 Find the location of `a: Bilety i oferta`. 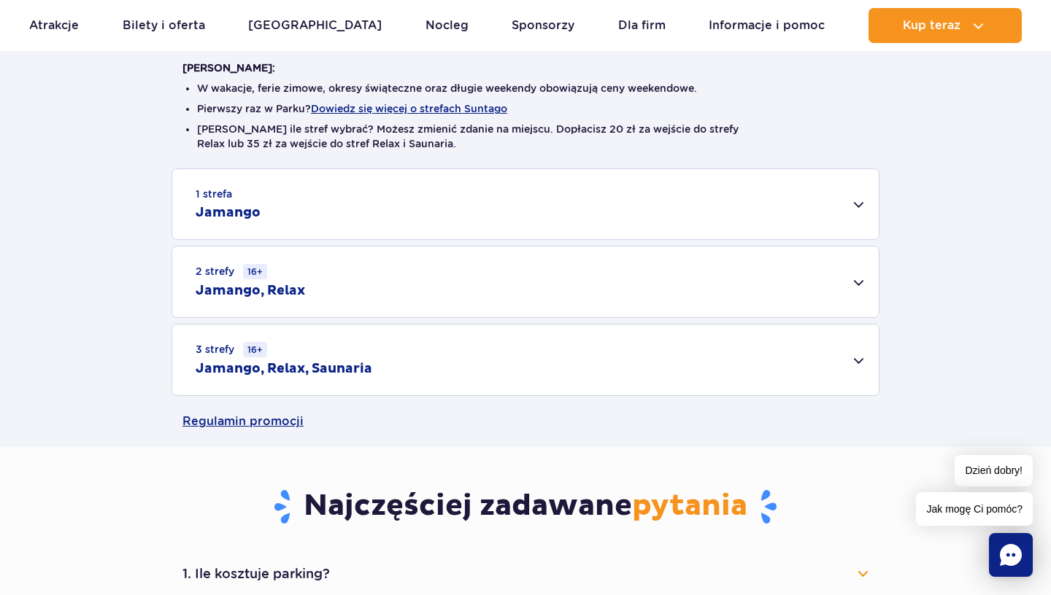

a: Bilety i oferta is located at coordinates (163, 26).